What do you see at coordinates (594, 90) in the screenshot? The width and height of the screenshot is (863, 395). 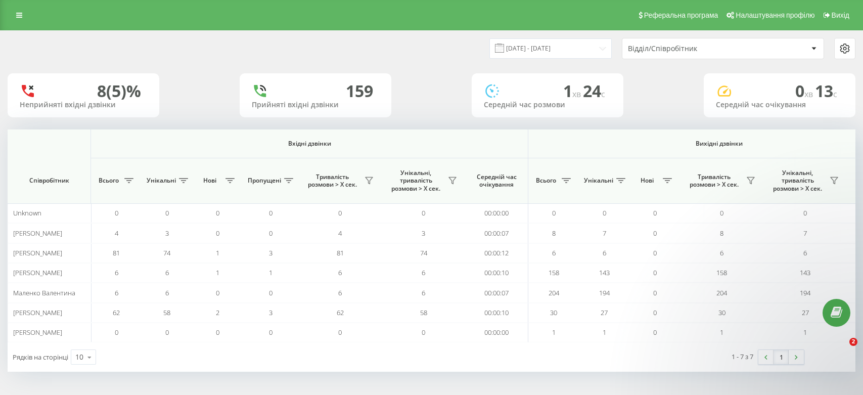 I see `span: 24` at bounding box center [594, 90].